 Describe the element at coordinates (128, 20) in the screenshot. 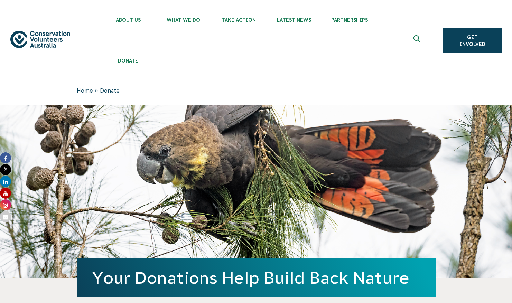

I see `span: About Us` at that location.